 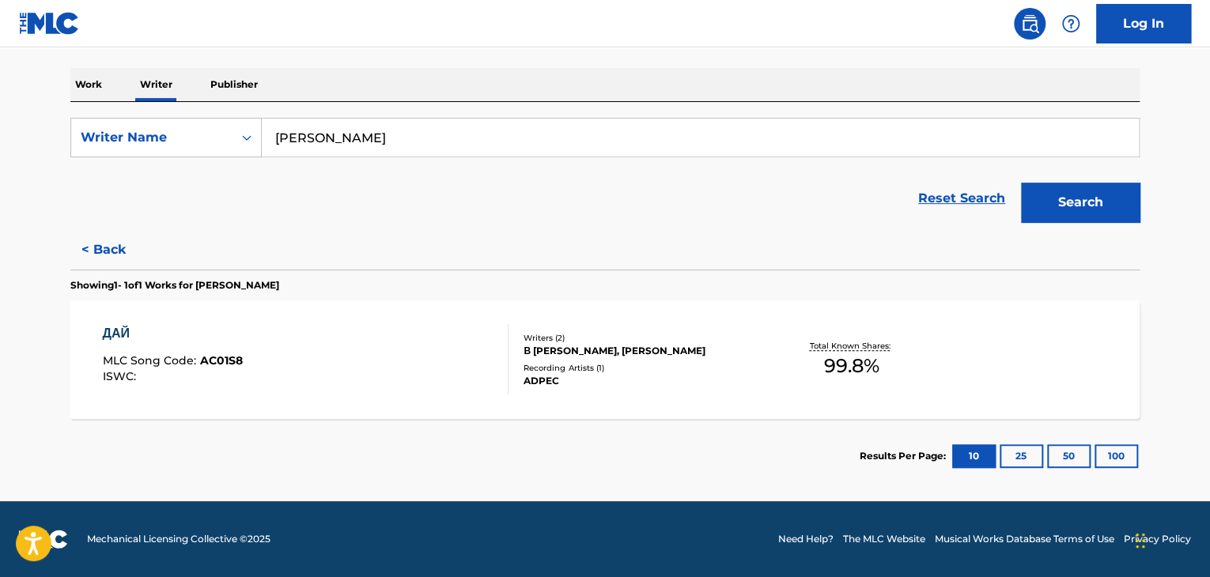 What do you see at coordinates (962, 198) in the screenshot?
I see `a: Reset Search` at bounding box center [962, 198].